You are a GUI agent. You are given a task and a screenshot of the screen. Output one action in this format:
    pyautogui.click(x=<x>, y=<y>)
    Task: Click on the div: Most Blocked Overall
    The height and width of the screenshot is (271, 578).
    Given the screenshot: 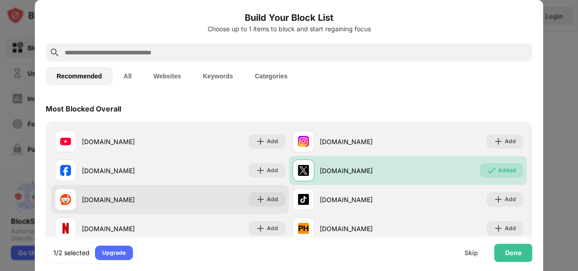 What is the action you would take?
    pyautogui.click(x=83, y=109)
    